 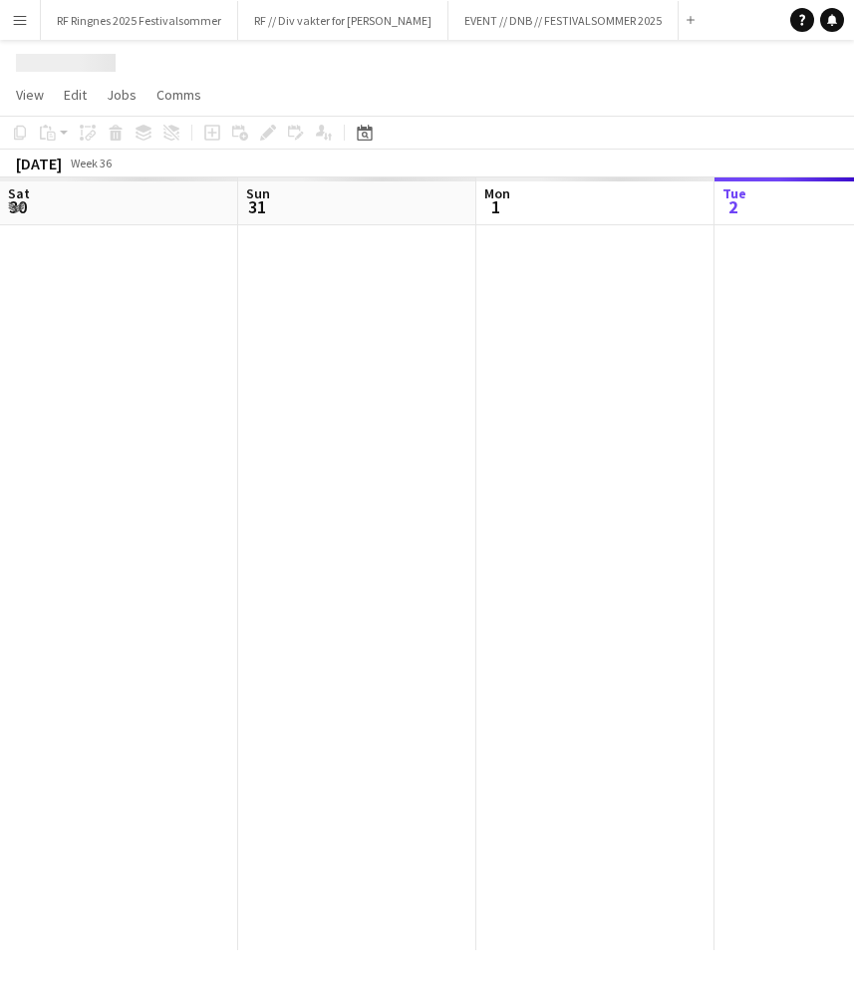 I want to click on span: Edit, so click(x=75, y=95).